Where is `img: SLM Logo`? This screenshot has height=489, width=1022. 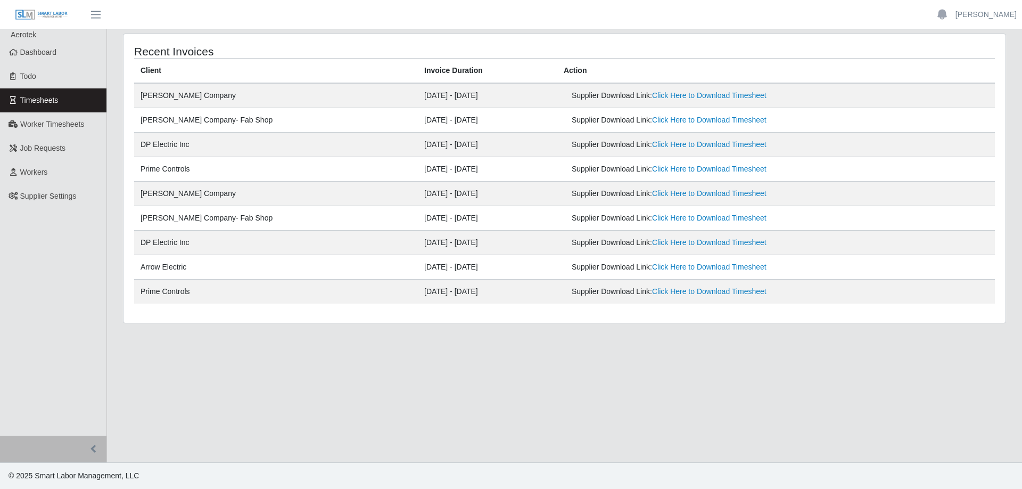 img: SLM Logo is located at coordinates (42, 15).